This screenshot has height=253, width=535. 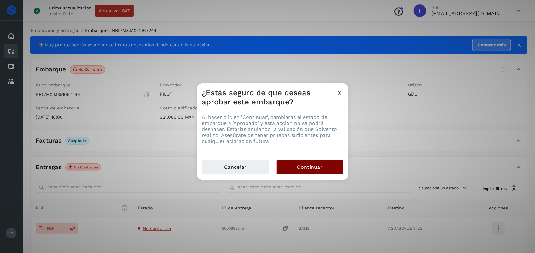 What do you see at coordinates (235, 167) in the screenshot?
I see `span: Cancelar` at bounding box center [235, 167].